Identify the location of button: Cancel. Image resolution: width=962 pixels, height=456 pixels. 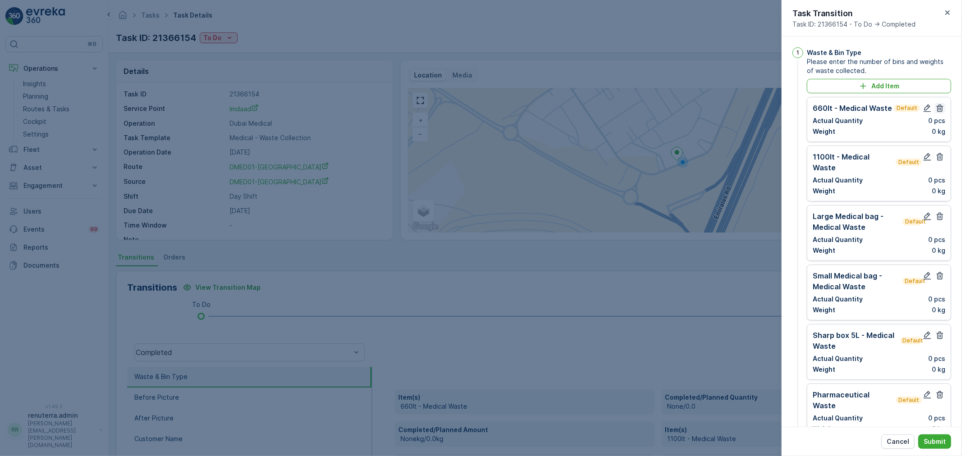
(898, 442).